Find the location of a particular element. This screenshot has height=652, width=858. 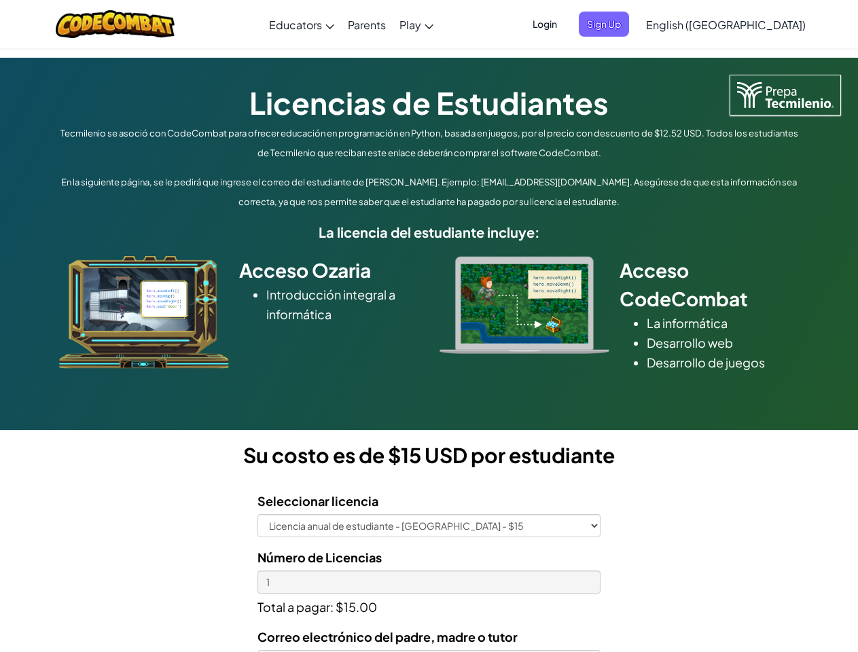

img: Tecmilenio logo is located at coordinates (785, 95).